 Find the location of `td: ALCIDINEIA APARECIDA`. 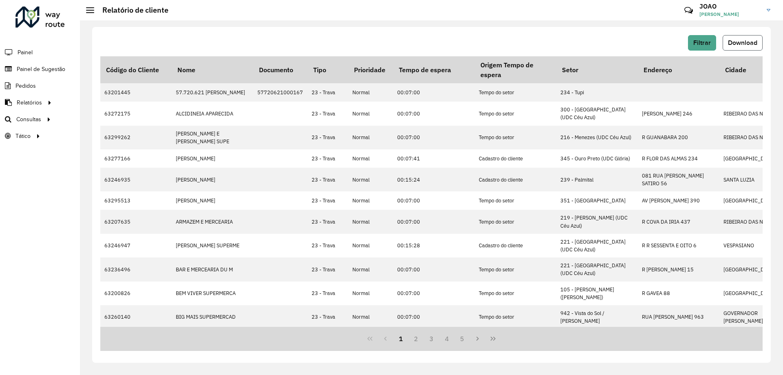

td: ALCIDINEIA APARECIDA is located at coordinates (213, 113).